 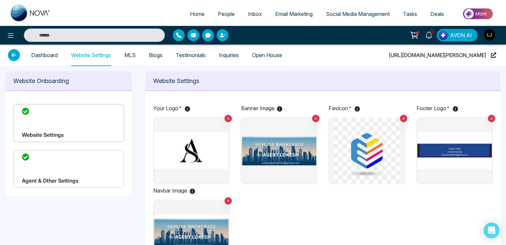 I want to click on span: People, so click(x=226, y=14).